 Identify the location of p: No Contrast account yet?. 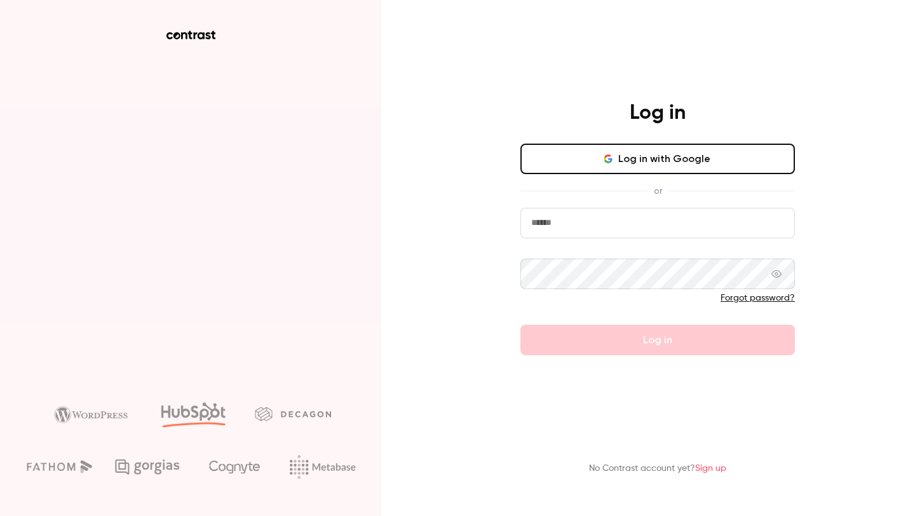
(657, 468).